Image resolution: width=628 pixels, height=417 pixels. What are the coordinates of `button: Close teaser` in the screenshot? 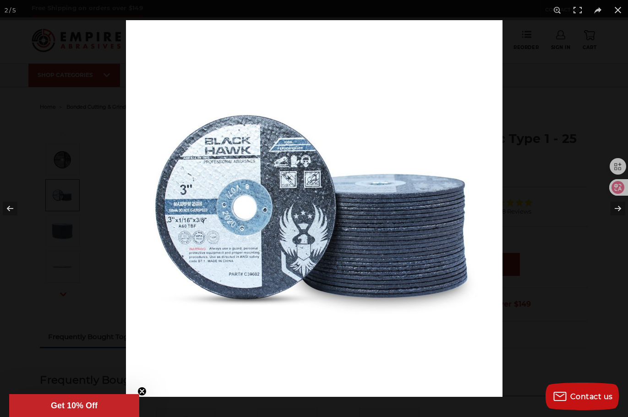 It's located at (142, 391).